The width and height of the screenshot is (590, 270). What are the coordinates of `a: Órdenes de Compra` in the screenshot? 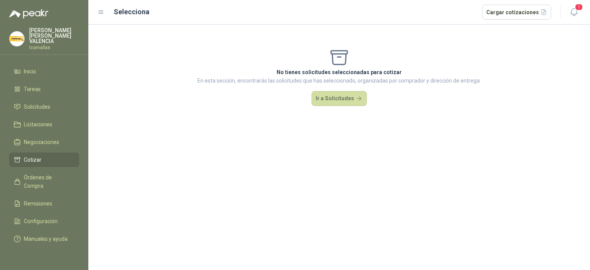 It's located at (44, 182).